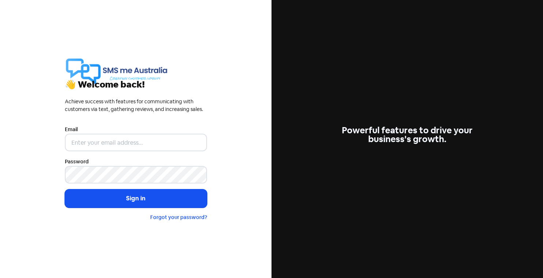 This screenshot has height=278, width=543. Describe the element at coordinates (136, 85) in the screenshot. I see `div: 👋 Welcome back!` at that location.